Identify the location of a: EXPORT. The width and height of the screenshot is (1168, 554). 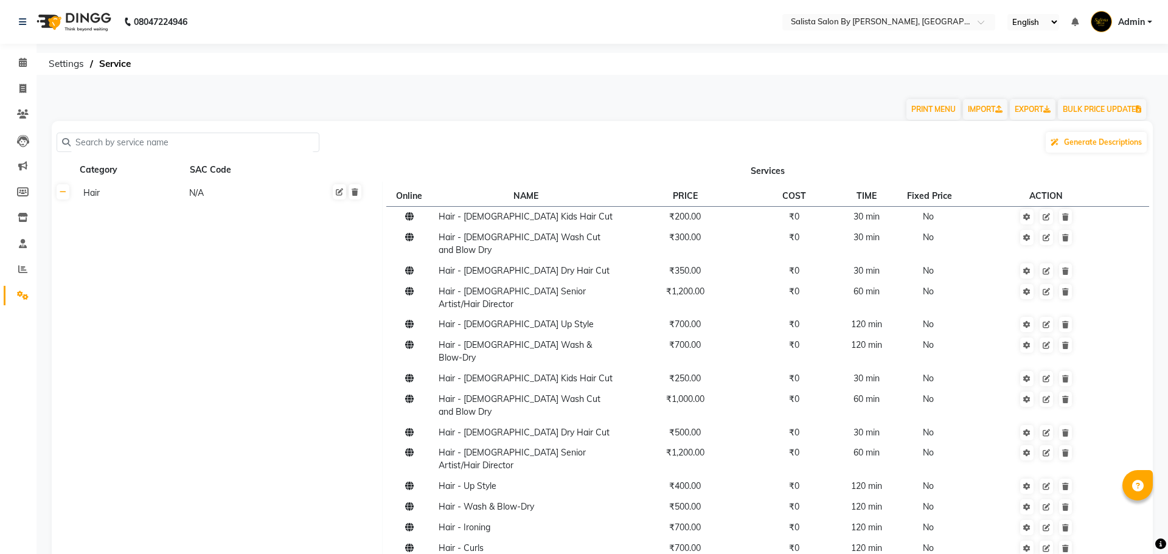
(1032, 110).